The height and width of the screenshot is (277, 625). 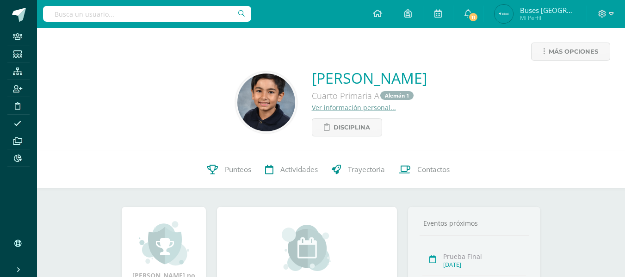 I want to click on img: event_small.png, so click(x=307, y=248).